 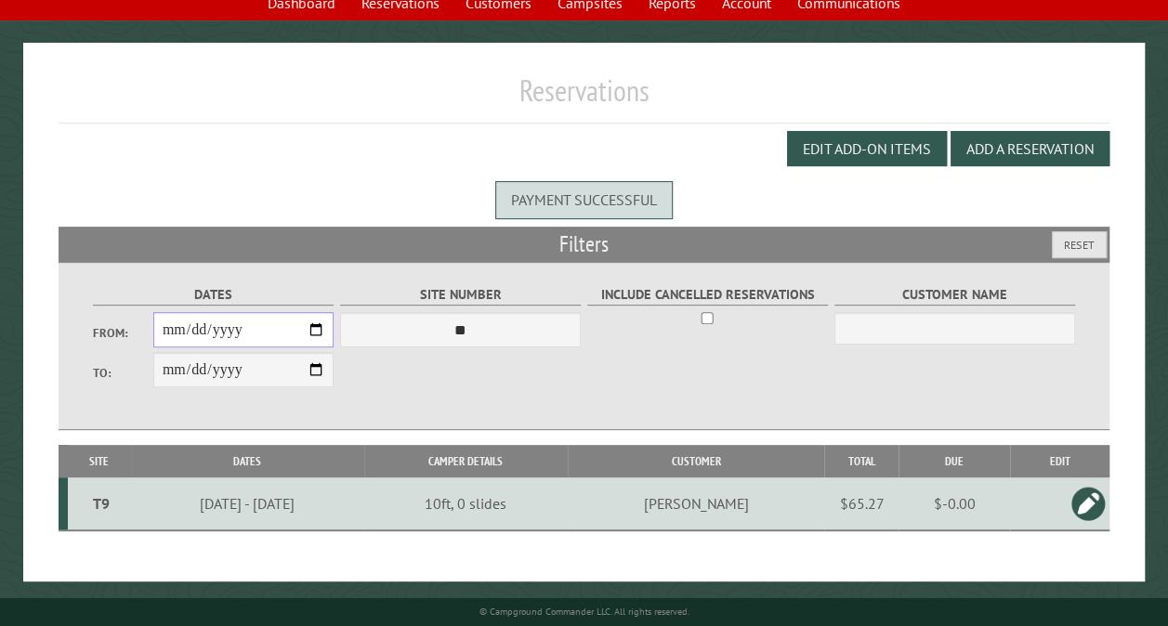 I want to click on small: © Campground Commander LLC. All rights reserved., so click(x=584, y=611).